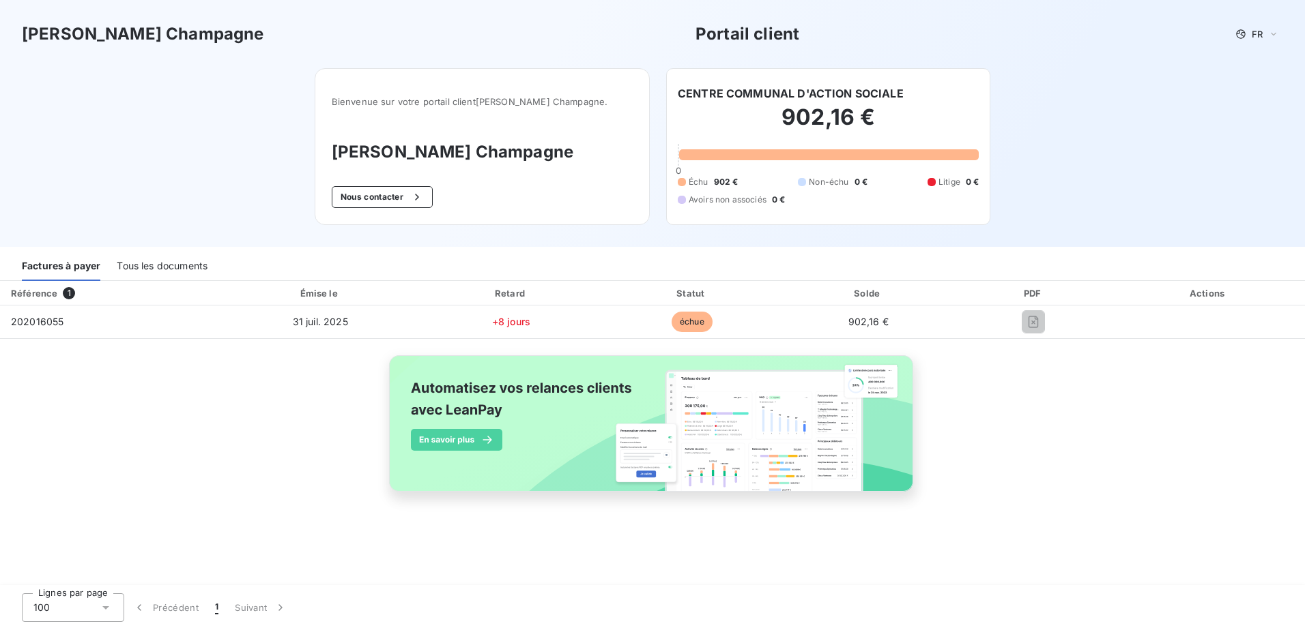 This screenshot has width=1305, height=630. I want to click on h6: CENTRE COMMUNAL D'ACTION SOCIALE, so click(790, 93).